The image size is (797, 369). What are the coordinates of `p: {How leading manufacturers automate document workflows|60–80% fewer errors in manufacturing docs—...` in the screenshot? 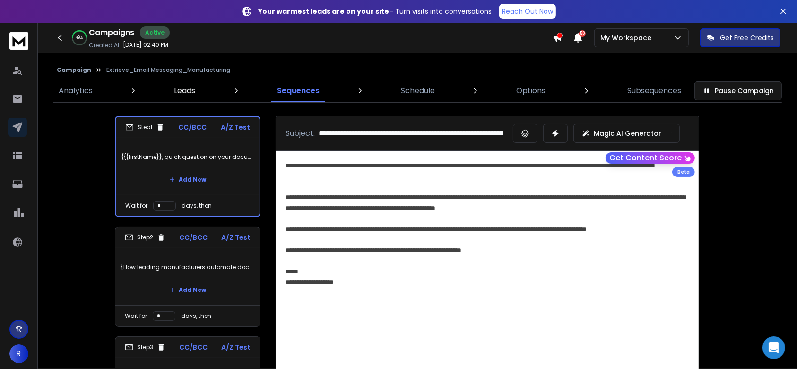 It's located at (188, 267).